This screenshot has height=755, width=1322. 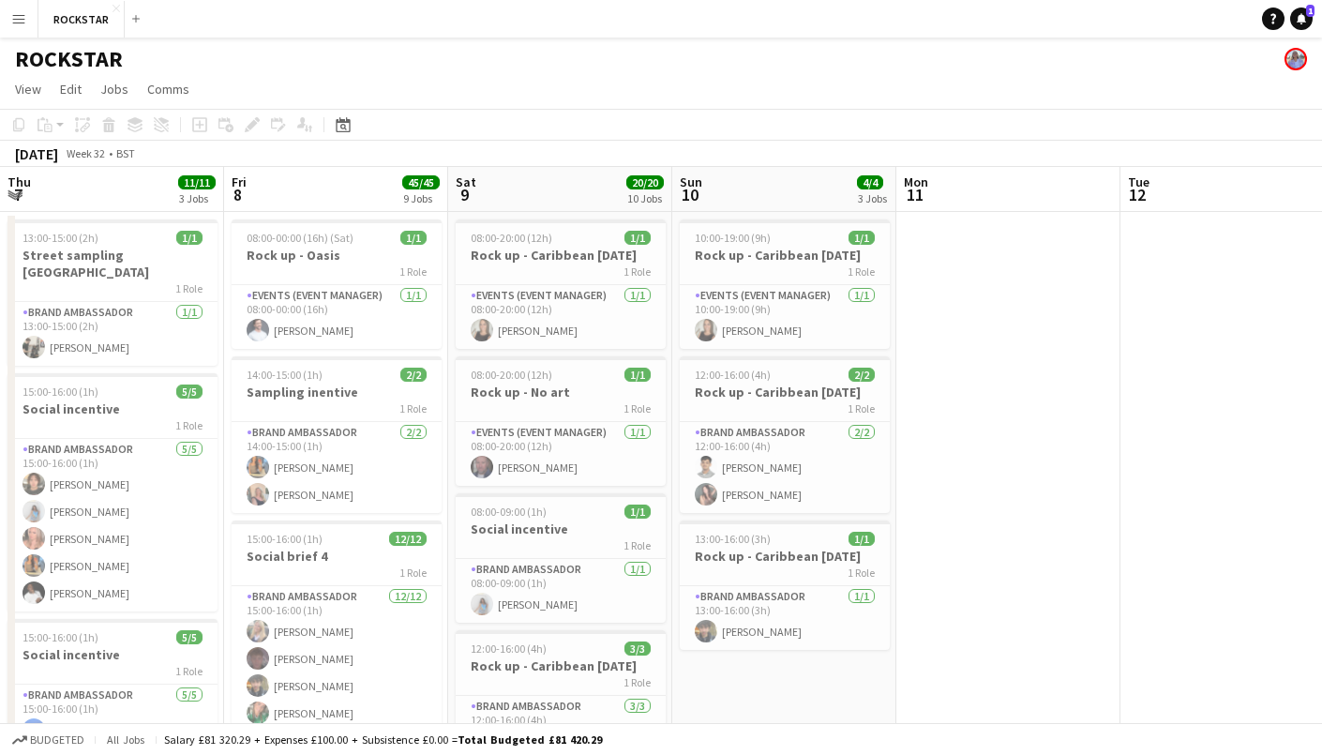 I want to click on h1: ROCKSTAR, so click(x=68, y=59).